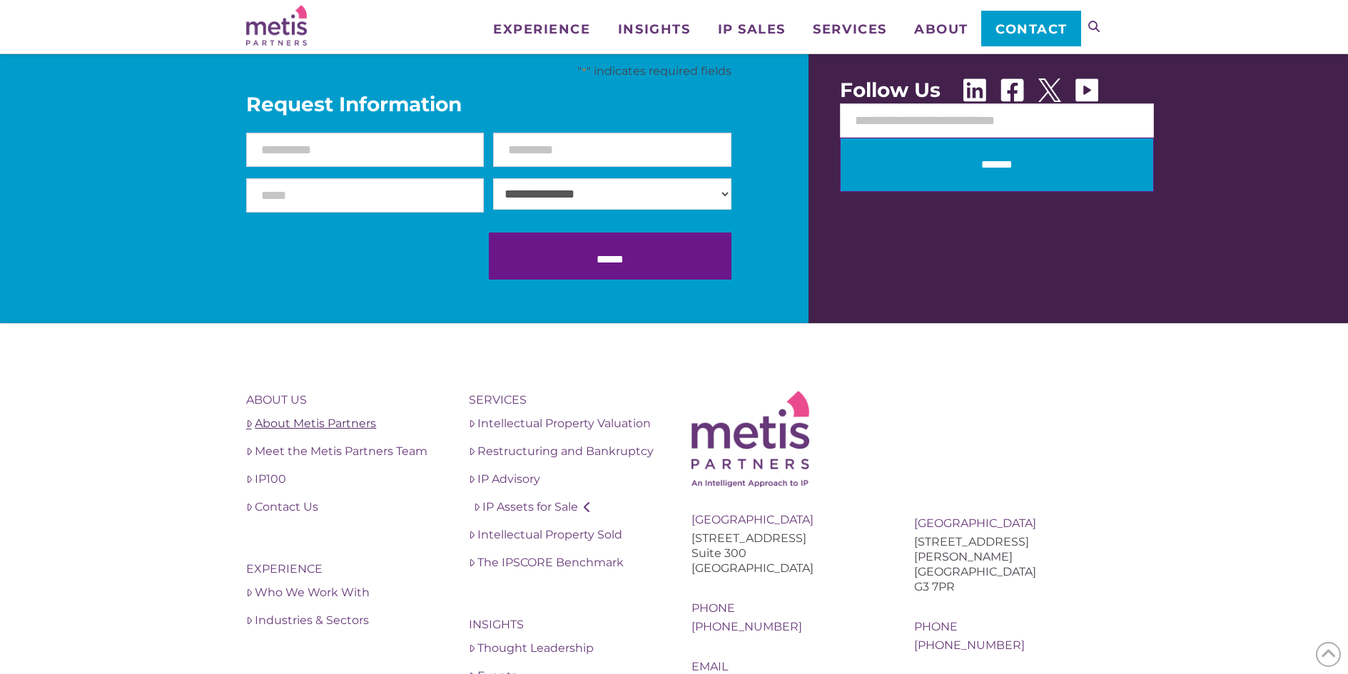 This screenshot has width=1348, height=674. What do you see at coordinates (340, 593) in the screenshot?
I see `a: Who We Work With` at bounding box center [340, 593].